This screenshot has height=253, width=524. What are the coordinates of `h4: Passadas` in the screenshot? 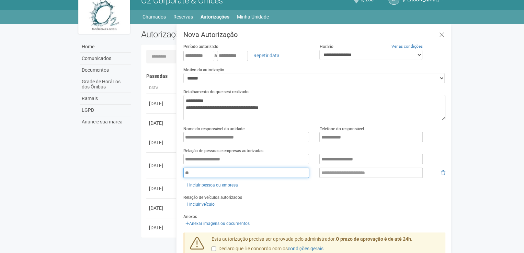 It's located at (293, 76).